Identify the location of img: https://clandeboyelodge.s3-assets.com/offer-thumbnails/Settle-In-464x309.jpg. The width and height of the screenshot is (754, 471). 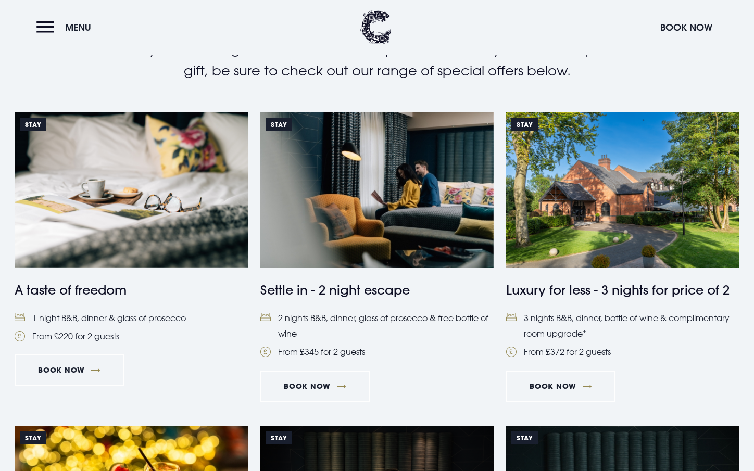
(377, 190).